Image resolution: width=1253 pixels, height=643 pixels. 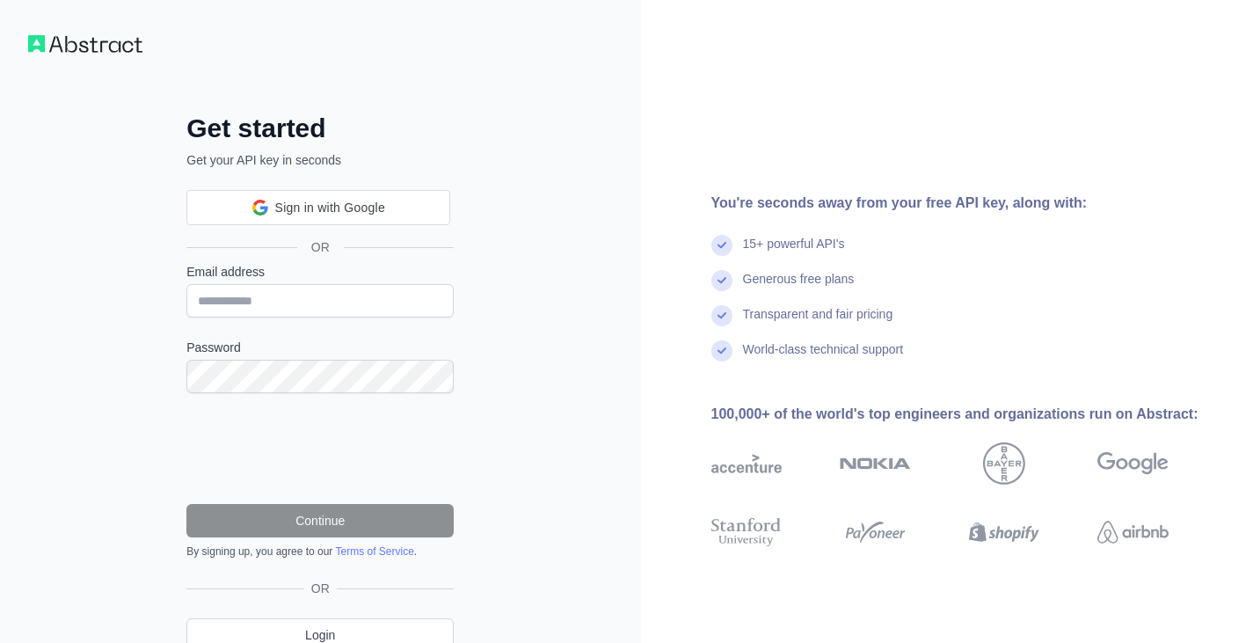 I want to click on div: Generous free plans, so click(x=798, y=287).